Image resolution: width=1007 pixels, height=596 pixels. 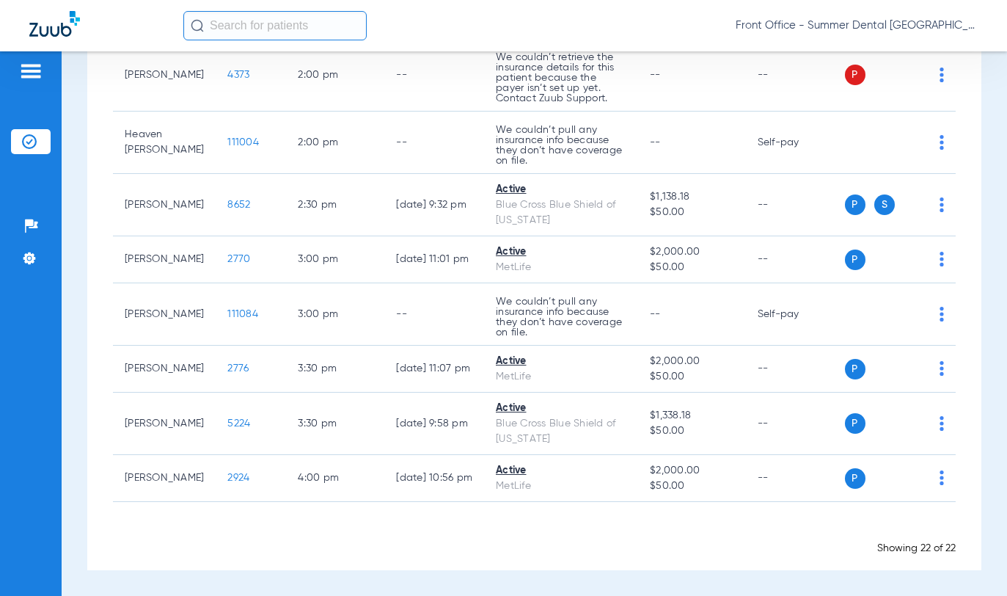 I want to click on img: Search Icon, so click(x=197, y=26).